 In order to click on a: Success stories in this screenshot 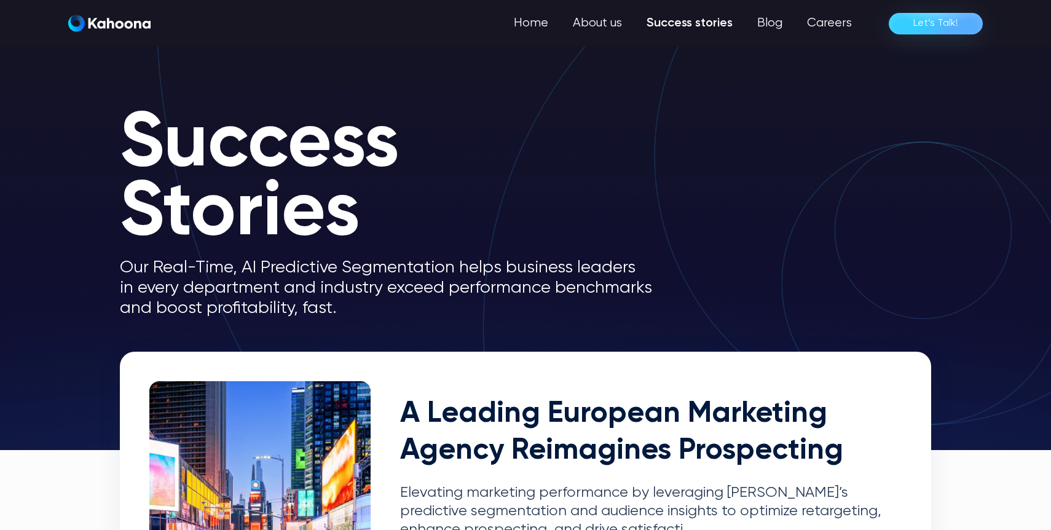, I will do `click(690, 23)`.